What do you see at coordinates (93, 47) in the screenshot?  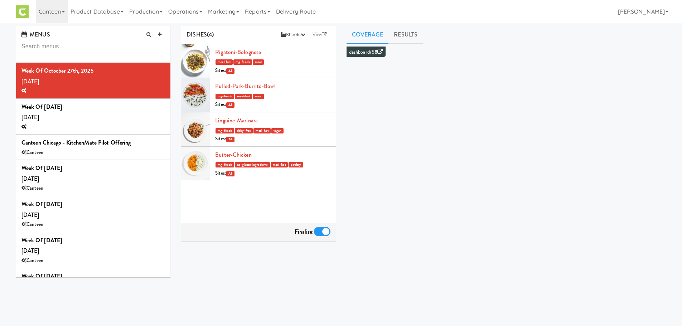 I see `input: Search menus` at bounding box center [93, 47].